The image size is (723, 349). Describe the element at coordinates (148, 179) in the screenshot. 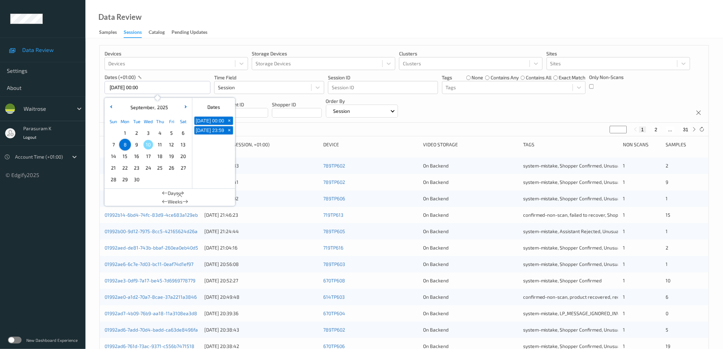

I see `div: Choose Wednesday October 01 of 2025` at that location.